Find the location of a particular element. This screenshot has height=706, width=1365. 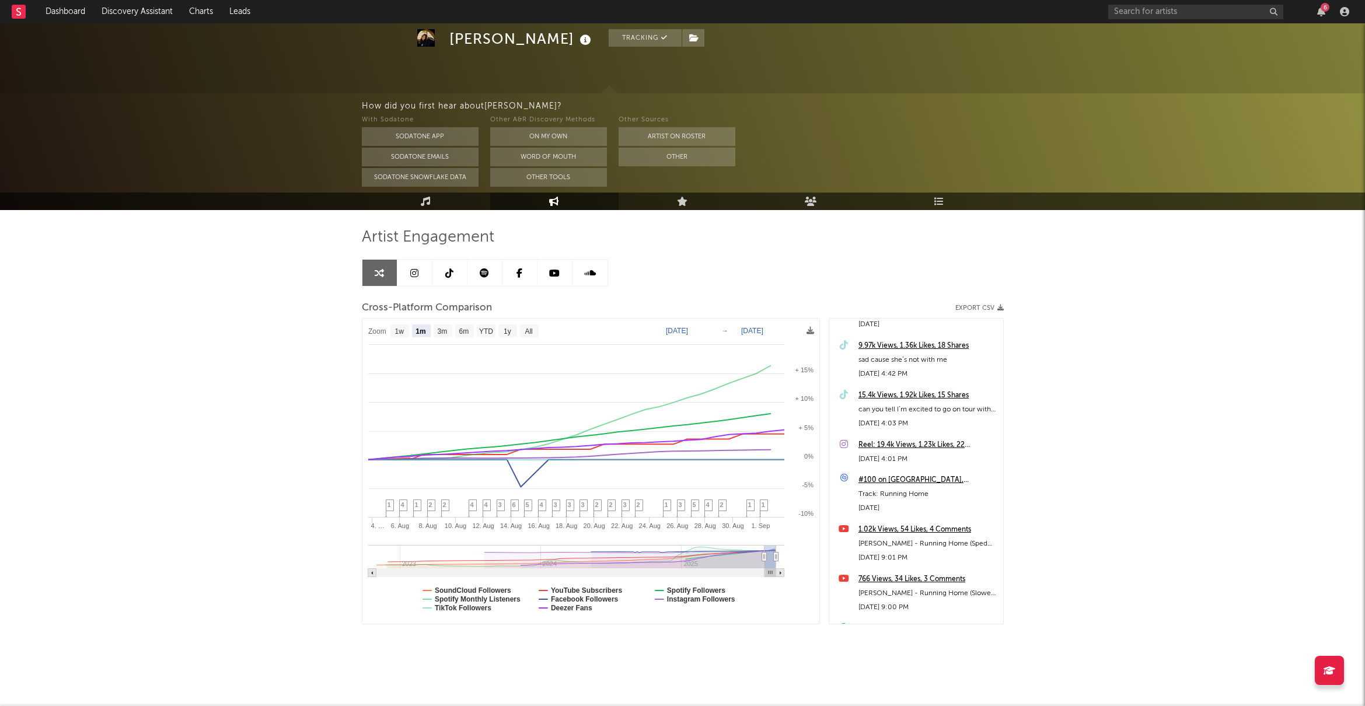

div: sad cause she’s not with me is located at coordinates (928, 360).